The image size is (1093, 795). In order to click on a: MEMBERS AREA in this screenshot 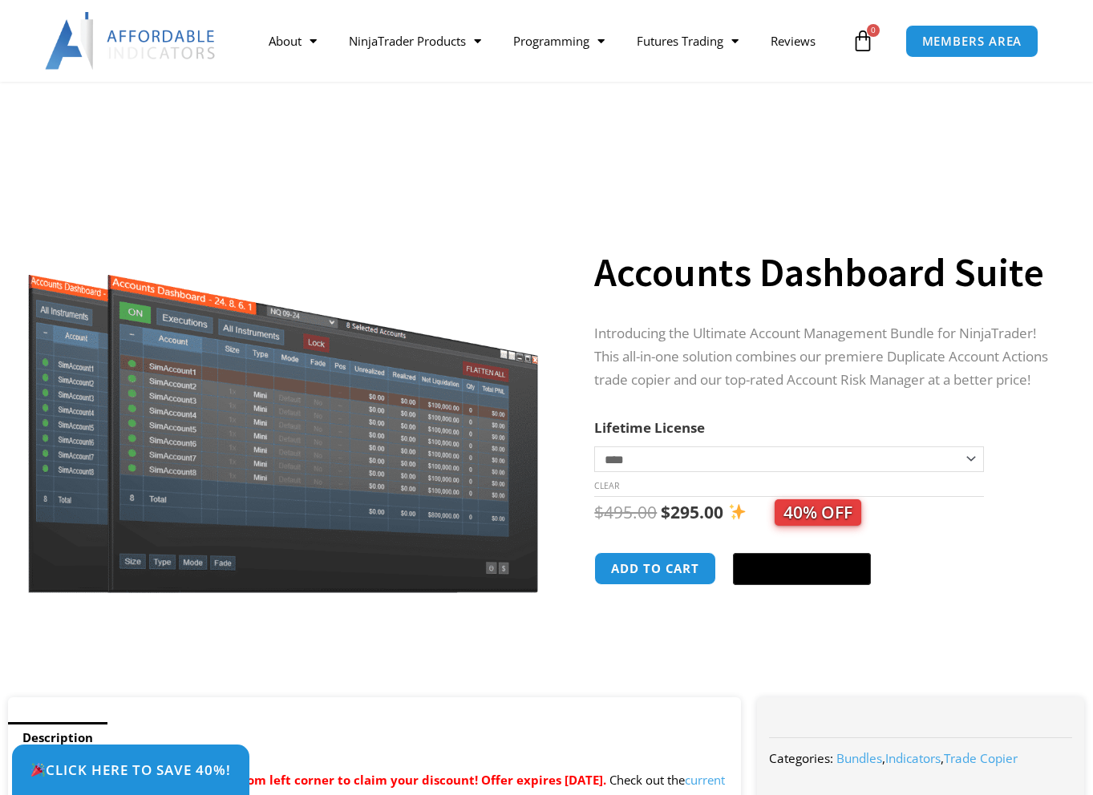, I will do `click(971, 41)`.